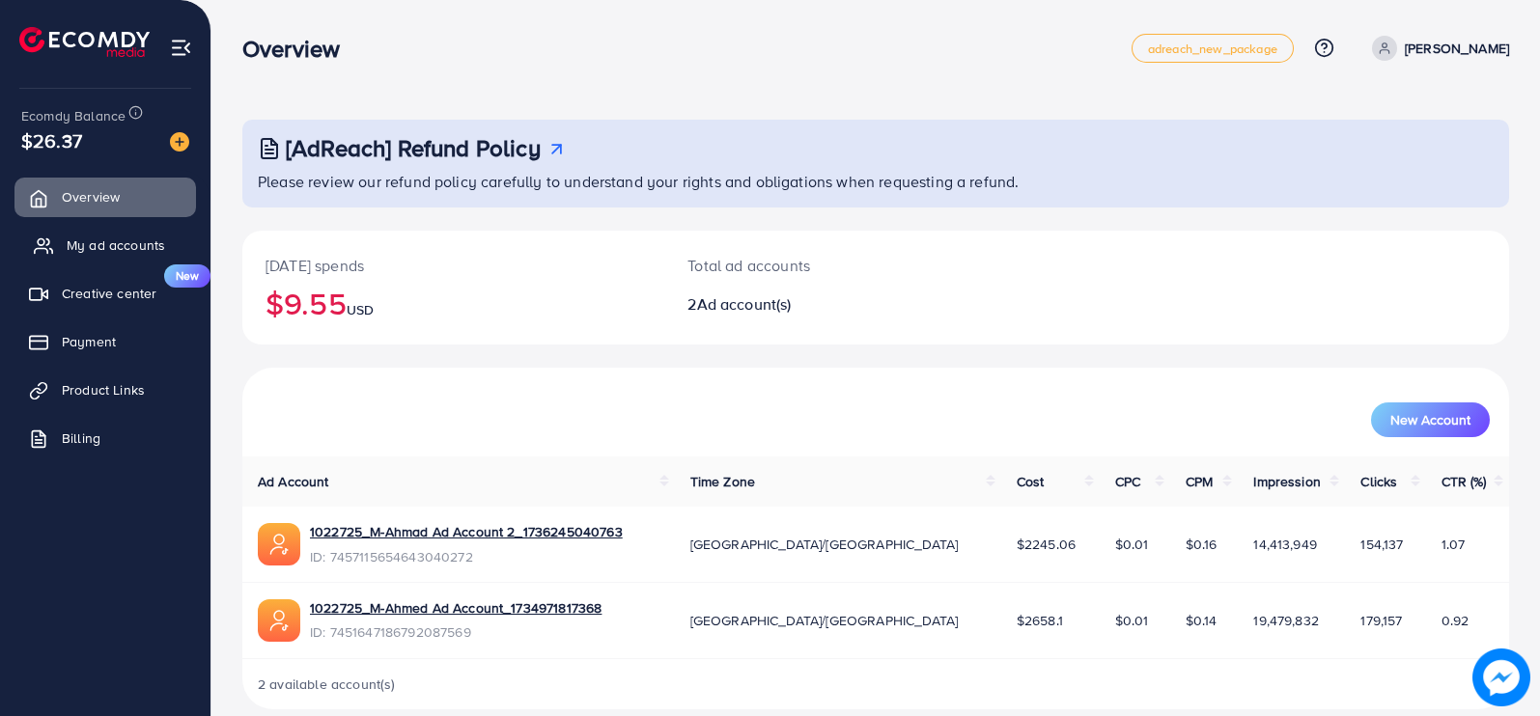  Describe the element at coordinates (1201, 621) in the screenshot. I see `span: $0.14` at that location.